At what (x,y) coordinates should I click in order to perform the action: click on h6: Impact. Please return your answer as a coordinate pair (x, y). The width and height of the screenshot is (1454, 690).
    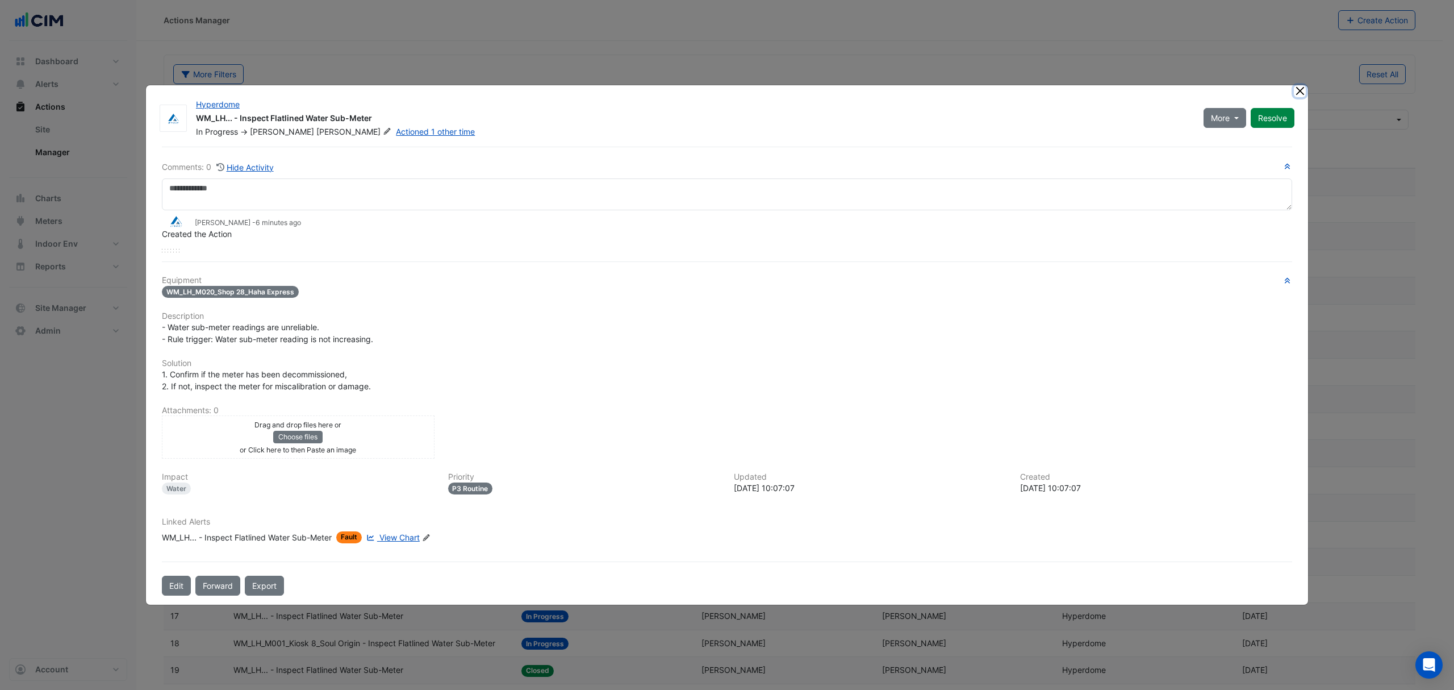
    Looking at the image, I should click on (298, 477).